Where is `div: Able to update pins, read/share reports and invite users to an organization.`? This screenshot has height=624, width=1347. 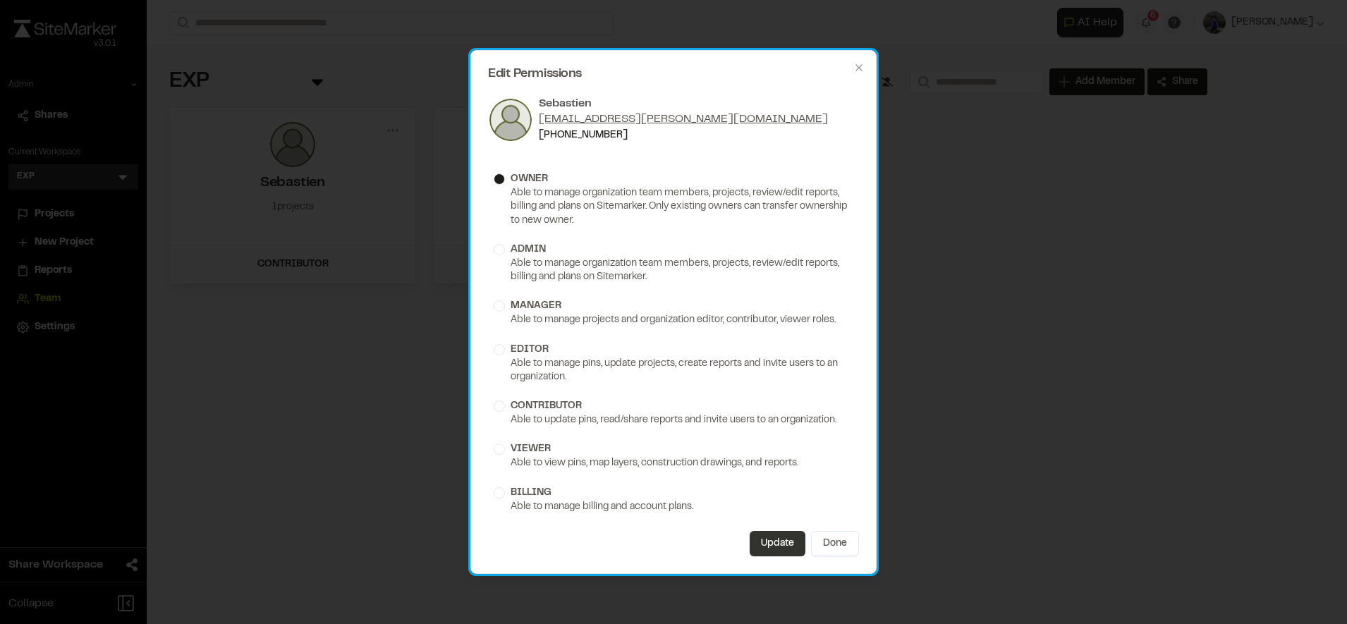
div: Able to update pins, read/share reports and invite users to an organization. is located at coordinates (673, 420).